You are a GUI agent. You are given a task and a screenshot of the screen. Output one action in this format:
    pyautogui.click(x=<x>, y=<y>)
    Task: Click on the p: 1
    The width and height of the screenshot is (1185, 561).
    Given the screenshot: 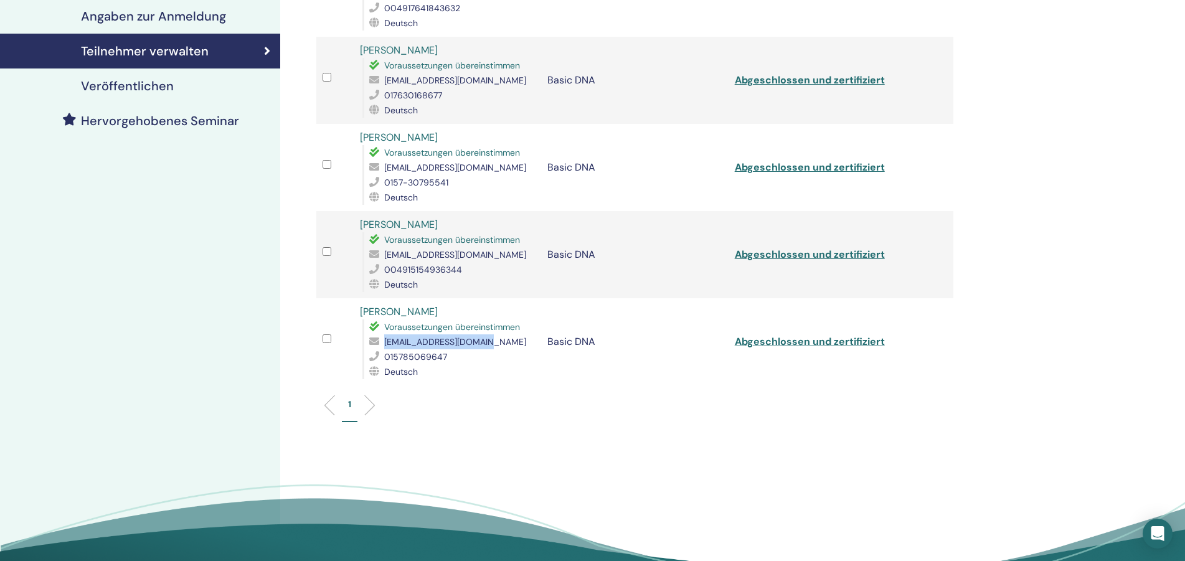 What is the action you would take?
    pyautogui.click(x=349, y=404)
    